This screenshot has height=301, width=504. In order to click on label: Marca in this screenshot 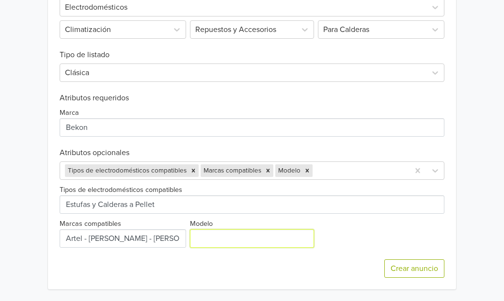, I will do `click(69, 113)`.